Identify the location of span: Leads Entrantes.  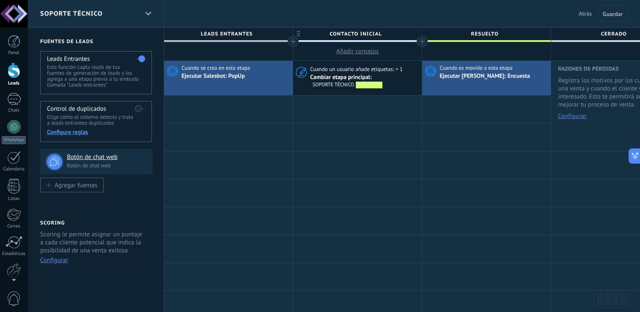
(226, 34).